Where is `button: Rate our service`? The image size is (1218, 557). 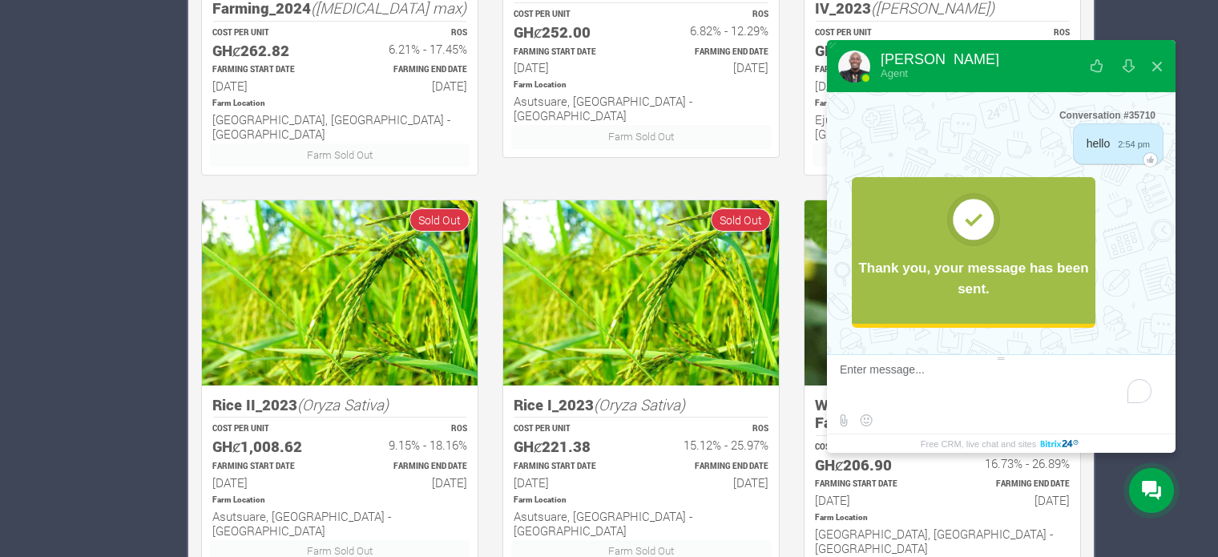
button: Rate our service is located at coordinates (1097, 66).